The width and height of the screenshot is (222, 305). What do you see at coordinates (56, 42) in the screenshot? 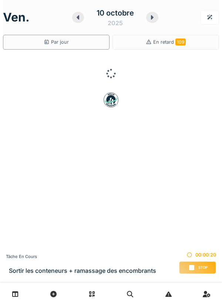
I see `div: Par jour` at bounding box center [56, 42].